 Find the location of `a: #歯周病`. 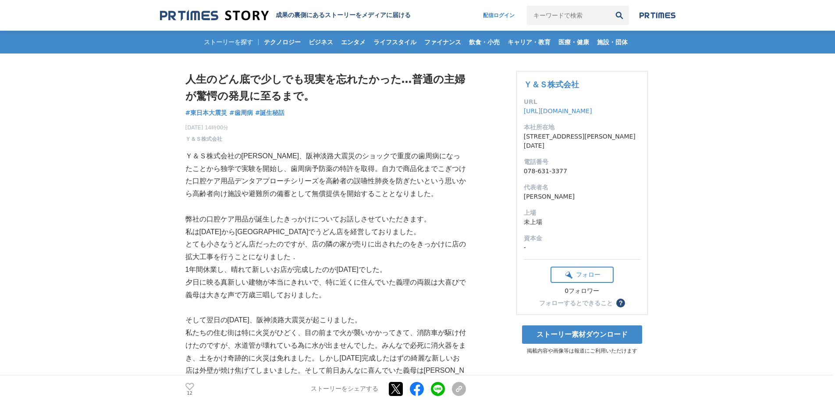

a: #歯周病 is located at coordinates (241, 113).